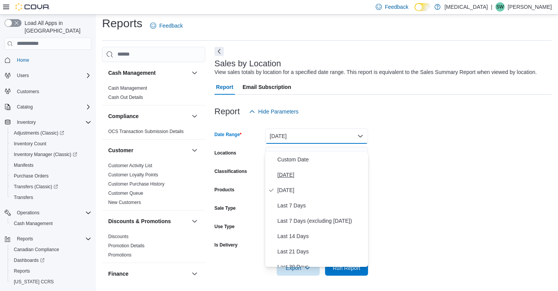  Describe the element at coordinates (23, 198) in the screenshot. I see `a: Transfers` at that location.